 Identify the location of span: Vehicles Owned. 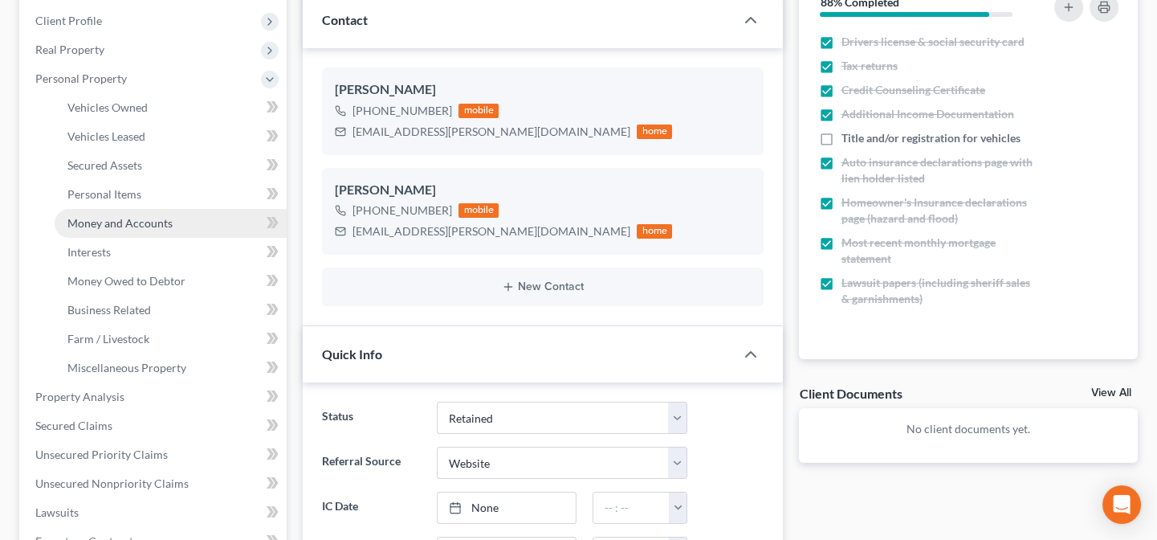
(108, 107).